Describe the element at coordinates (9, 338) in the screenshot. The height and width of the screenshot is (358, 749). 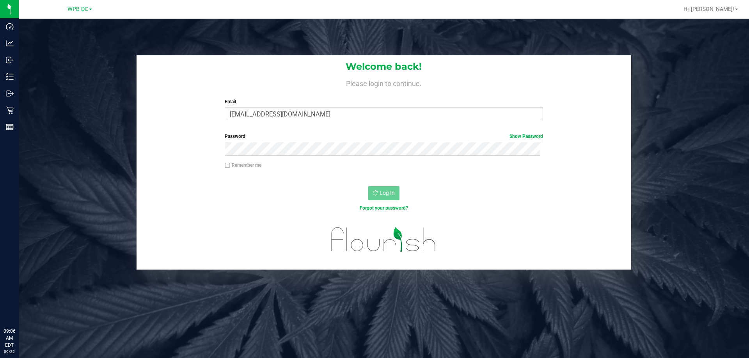
I see `p: 09:06 AM EDT` at that location.